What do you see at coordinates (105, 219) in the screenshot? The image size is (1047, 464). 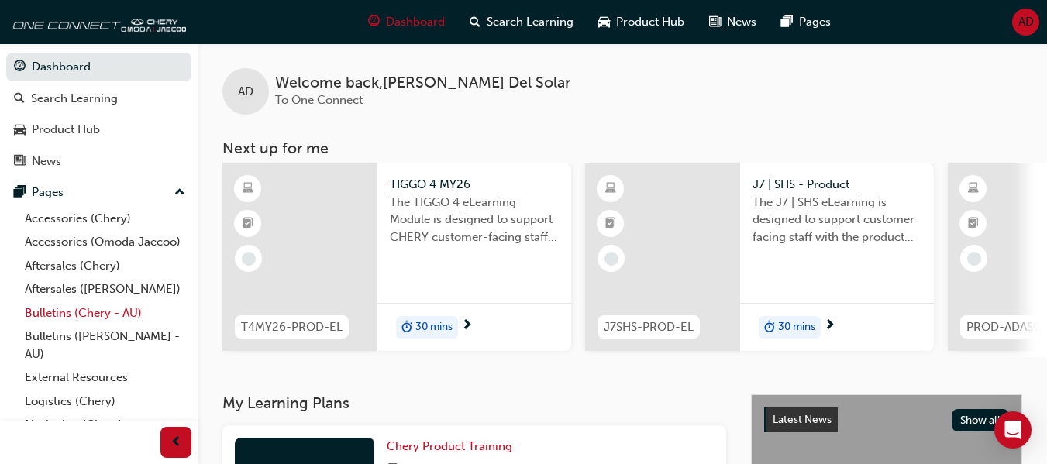 I see `a: Accessories (Chery)` at bounding box center [105, 219].